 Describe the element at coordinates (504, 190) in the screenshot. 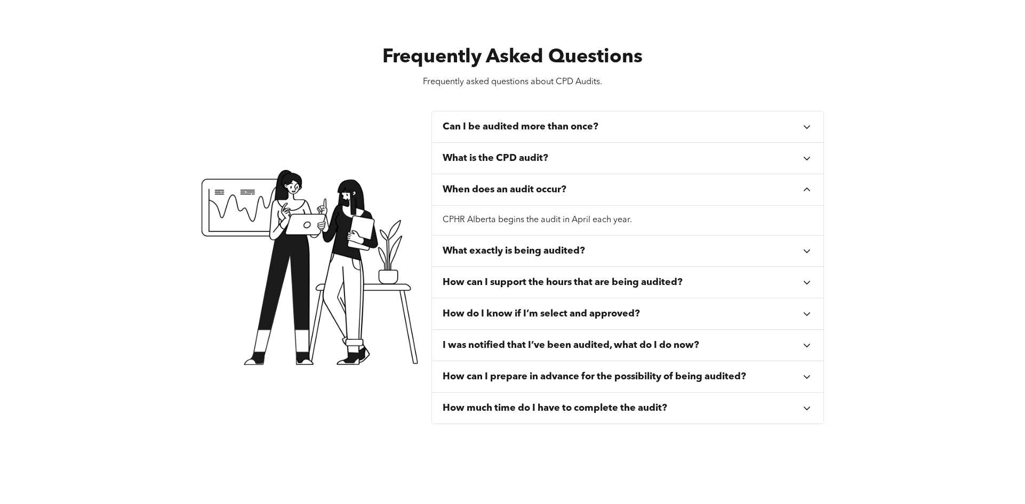

I see `h3: When does an audit occur?` at that location.